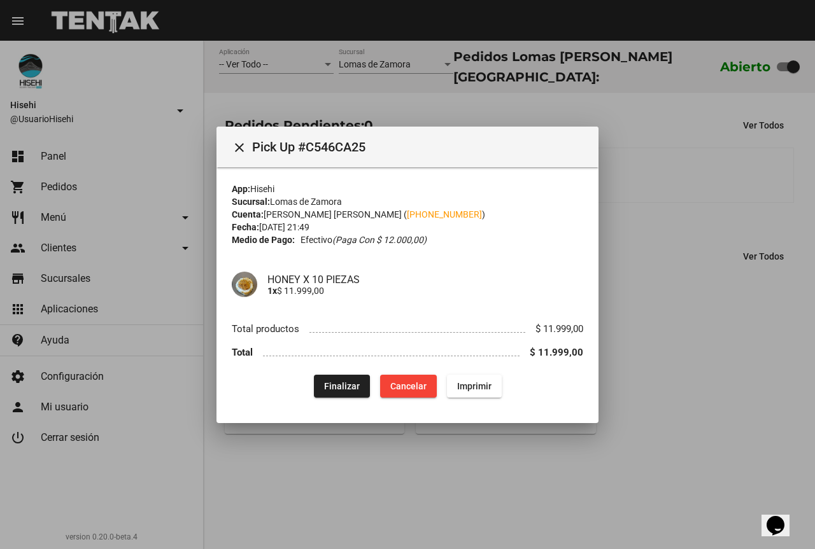  What do you see at coordinates (407, 202) in the screenshot?
I see `div: Lomas de Zamora` at bounding box center [407, 202].